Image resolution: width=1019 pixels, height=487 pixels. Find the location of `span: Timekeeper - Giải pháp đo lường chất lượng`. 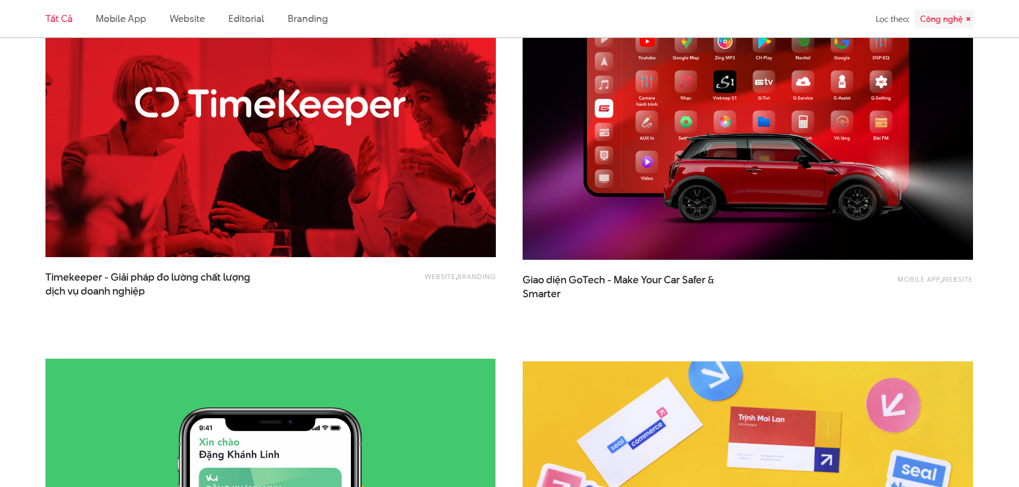

span: Timekeeper - Giải pháp đo lường chất lượng is located at coordinates (152, 284).